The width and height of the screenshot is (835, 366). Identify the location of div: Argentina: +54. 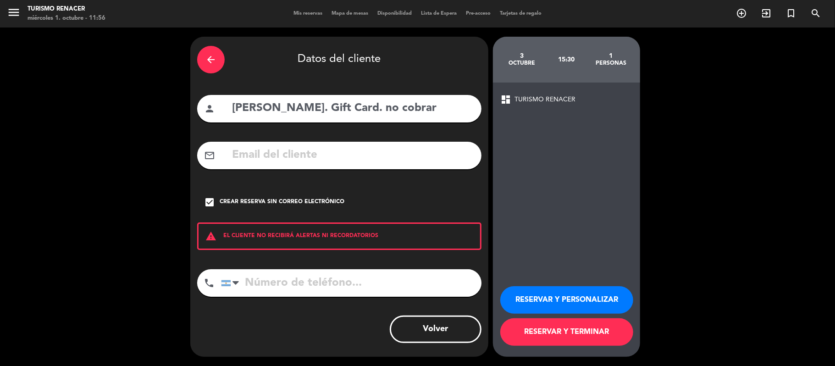
(232, 283).